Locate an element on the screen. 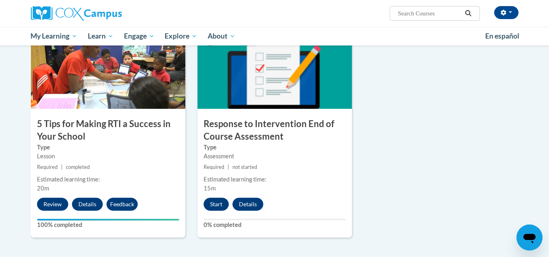  a: Explore is located at coordinates (181, 36).